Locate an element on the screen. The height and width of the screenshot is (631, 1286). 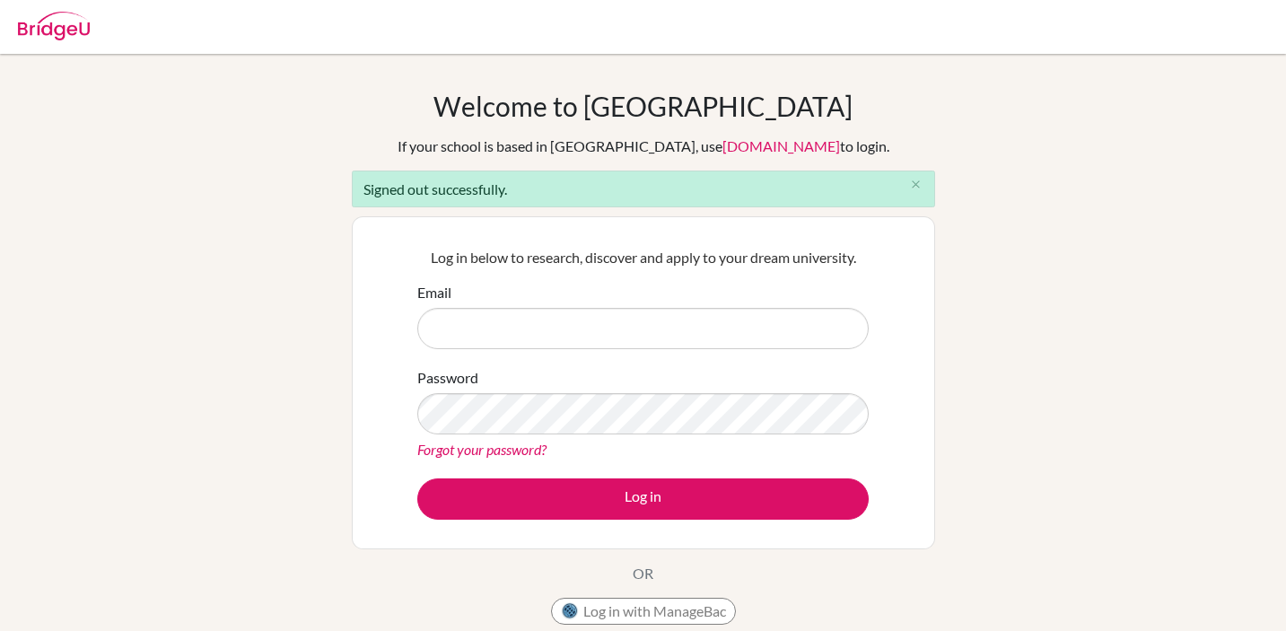
button: Log in with ManageBac is located at coordinates (644, 611).